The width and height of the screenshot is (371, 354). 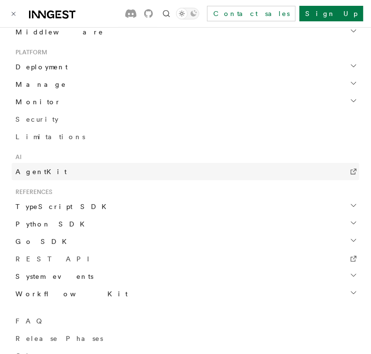 I want to click on span: Limitations, so click(x=50, y=137).